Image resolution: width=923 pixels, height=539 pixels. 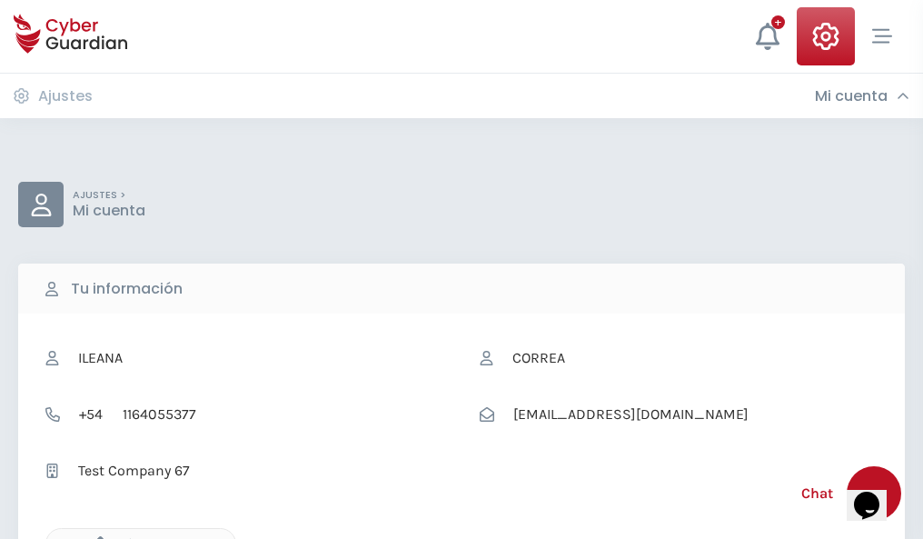 What do you see at coordinates (65, 96) in the screenshot?
I see `h3: Ajustes` at bounding box center [65, 96].